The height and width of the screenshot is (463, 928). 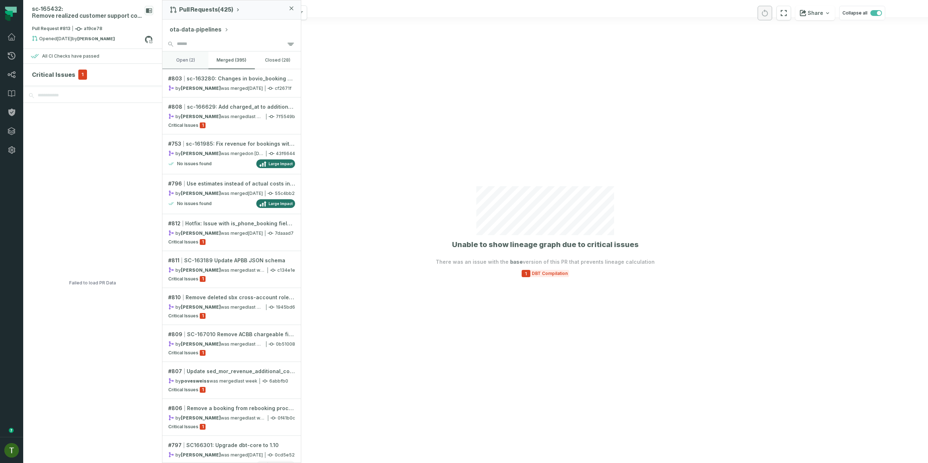 What do you see at coordinates (232, 154) in the screenshot?
I see `a: #753sc-161985: Fix revenue for bookings with non-payout value so the revenue doesn't get impacted...` at bounding box center [232, 154].